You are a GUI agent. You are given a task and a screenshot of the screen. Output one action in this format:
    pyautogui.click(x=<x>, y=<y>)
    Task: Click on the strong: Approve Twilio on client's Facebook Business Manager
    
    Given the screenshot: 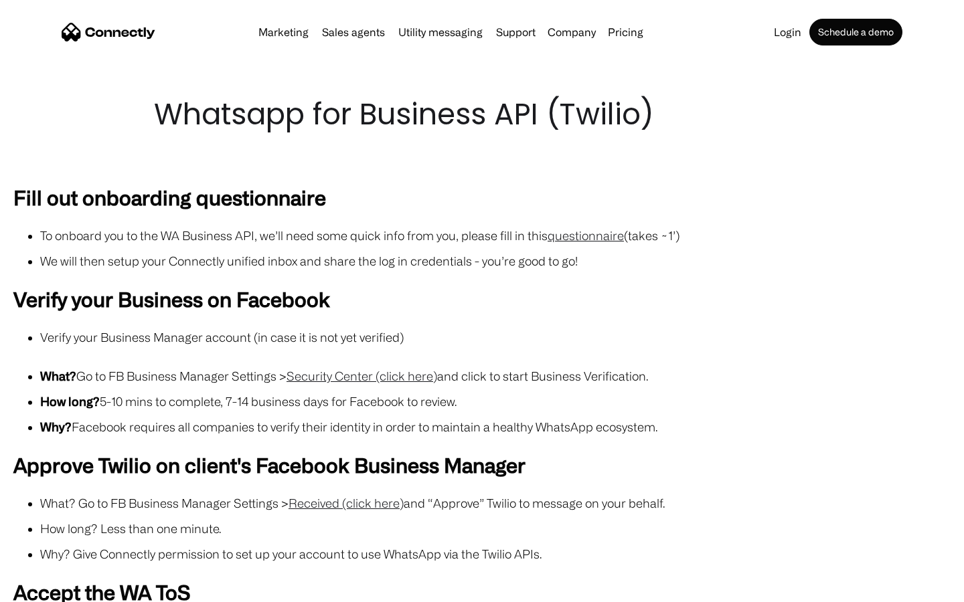 What is the action you would take?
    pyautogui.click(x=269, y=465)
    